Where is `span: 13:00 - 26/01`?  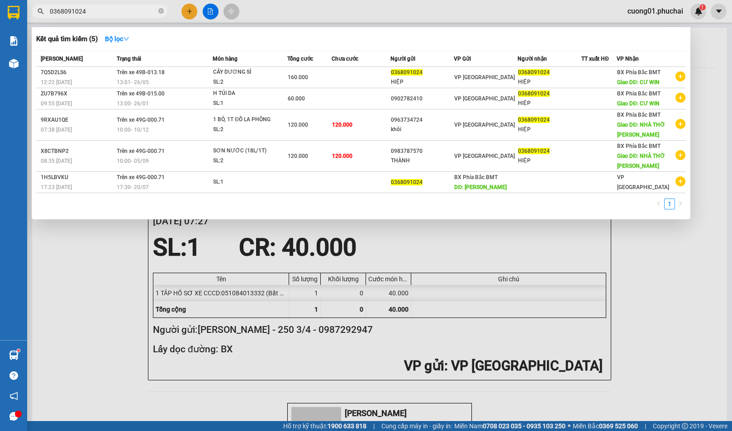 span: 13:00 - 26/01 is located at coordinates (133, 104).